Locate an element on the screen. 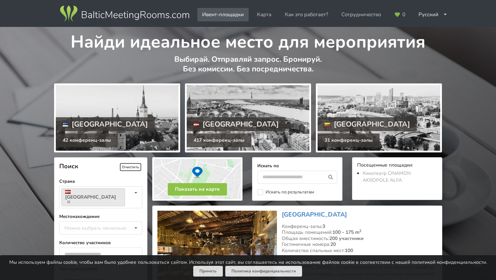 The width and height of the screenshot is (496, 280). div: Можно выбрать несколько is located at coordinates (102, 227).